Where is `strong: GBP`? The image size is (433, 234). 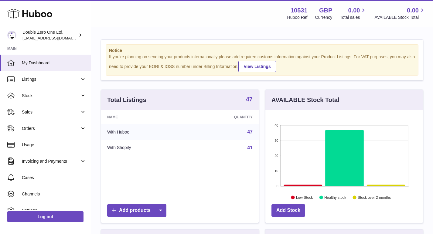
strong: GBP is located at coordinates (325, 10).